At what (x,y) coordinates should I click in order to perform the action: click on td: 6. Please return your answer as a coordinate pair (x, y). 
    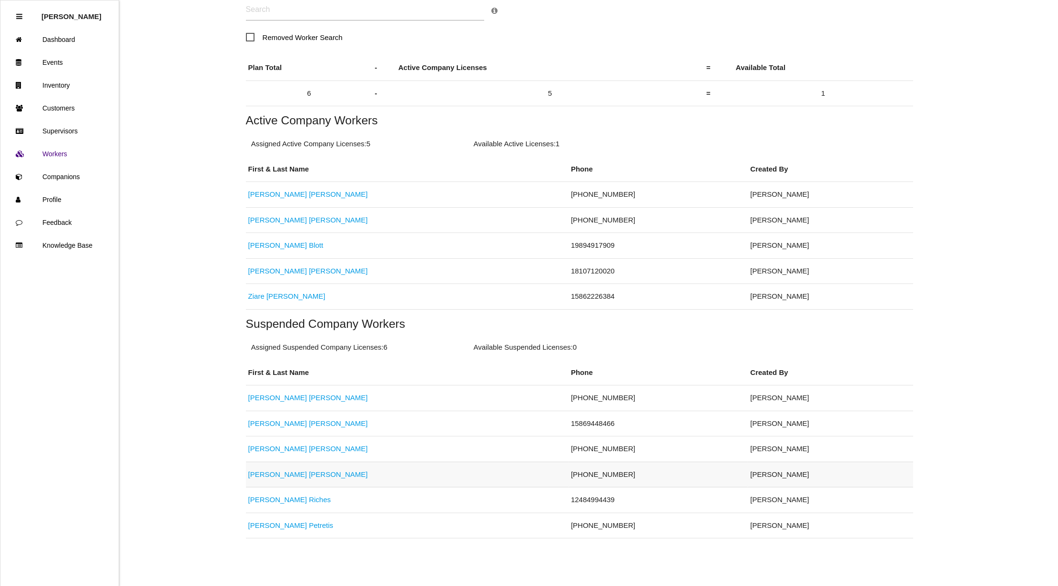
    Looking at the image, I should click on (309, 93).